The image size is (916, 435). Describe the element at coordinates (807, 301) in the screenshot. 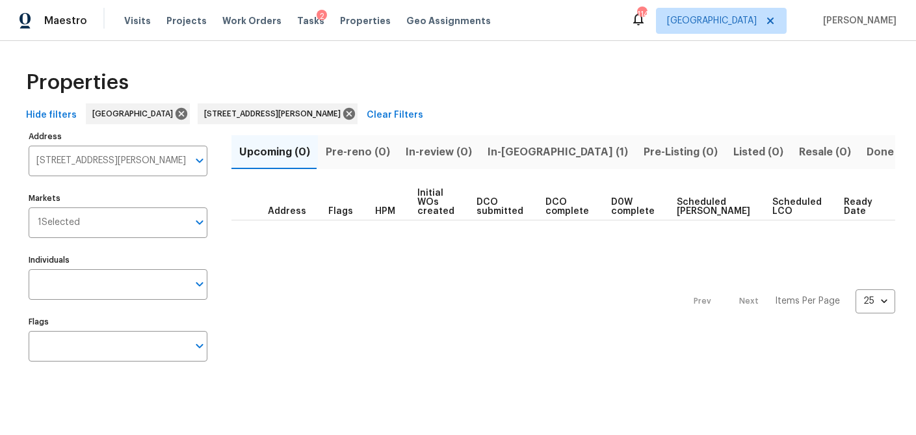

I see `p: Items Per Page` at that location.